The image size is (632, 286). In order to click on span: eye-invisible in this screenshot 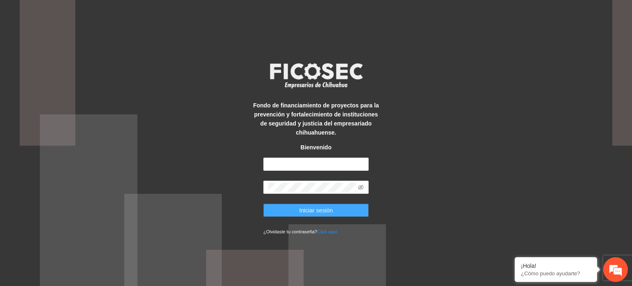, I will do `click(361, 187)`.